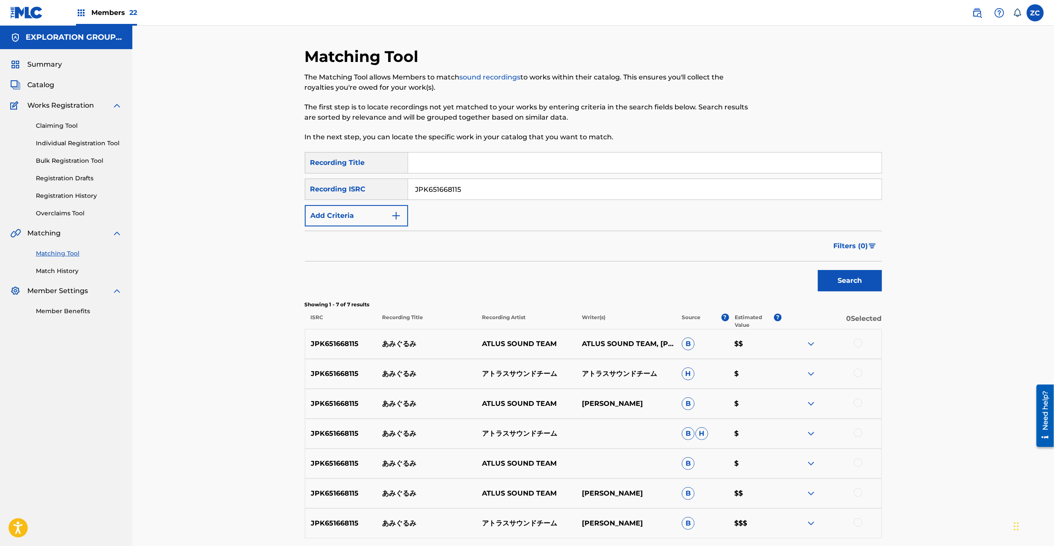 Image resolution: width=1054 pixels, height=546 pixels. What do you see at coordinates (855, 246) in the screenshot?
I see `button: Filters (0)` at bounding box center [855, 246].